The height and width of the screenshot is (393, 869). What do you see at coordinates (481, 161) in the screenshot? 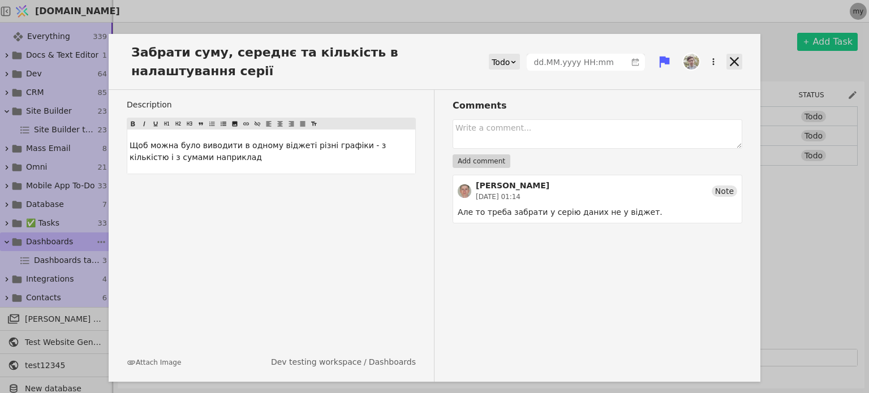
I see `button: Add comment` at bounding box center [481, 161].